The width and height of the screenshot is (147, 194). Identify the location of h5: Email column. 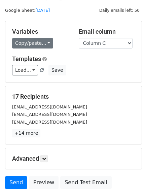
(107, 32).